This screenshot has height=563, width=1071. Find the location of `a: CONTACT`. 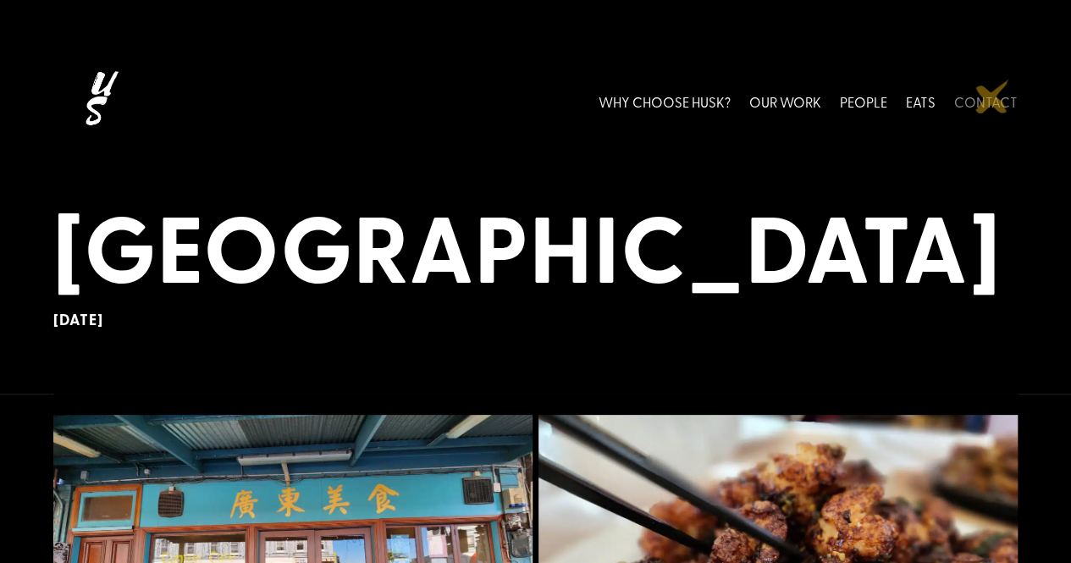

a: CONTACT is located at coordinates (985, 102).